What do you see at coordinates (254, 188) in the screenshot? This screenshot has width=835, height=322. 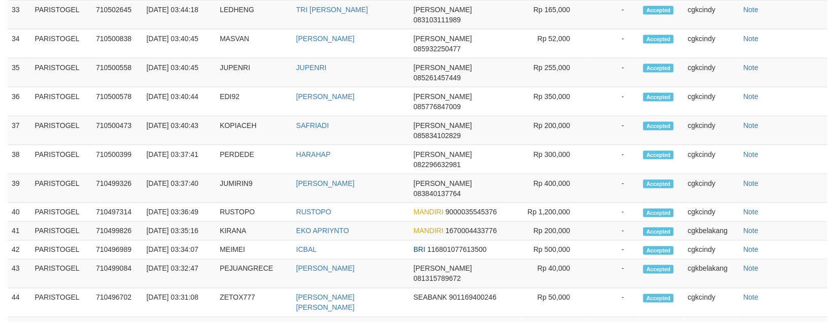 I see `td: JUMIRIN9` at bounding box center [254, 188].